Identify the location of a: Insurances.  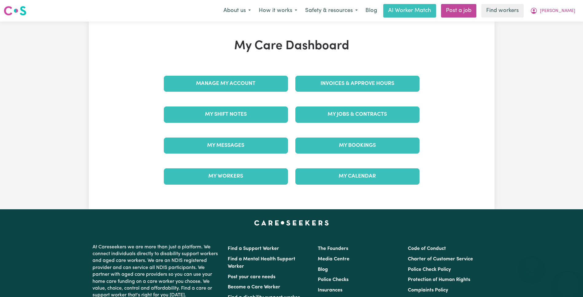
(330, 290).